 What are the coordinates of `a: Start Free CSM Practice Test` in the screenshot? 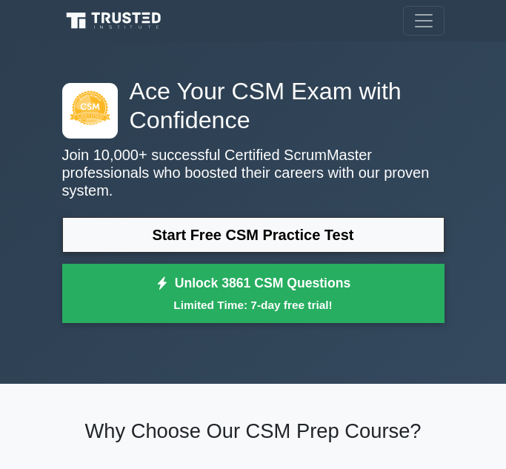 It's located at (253, 235).